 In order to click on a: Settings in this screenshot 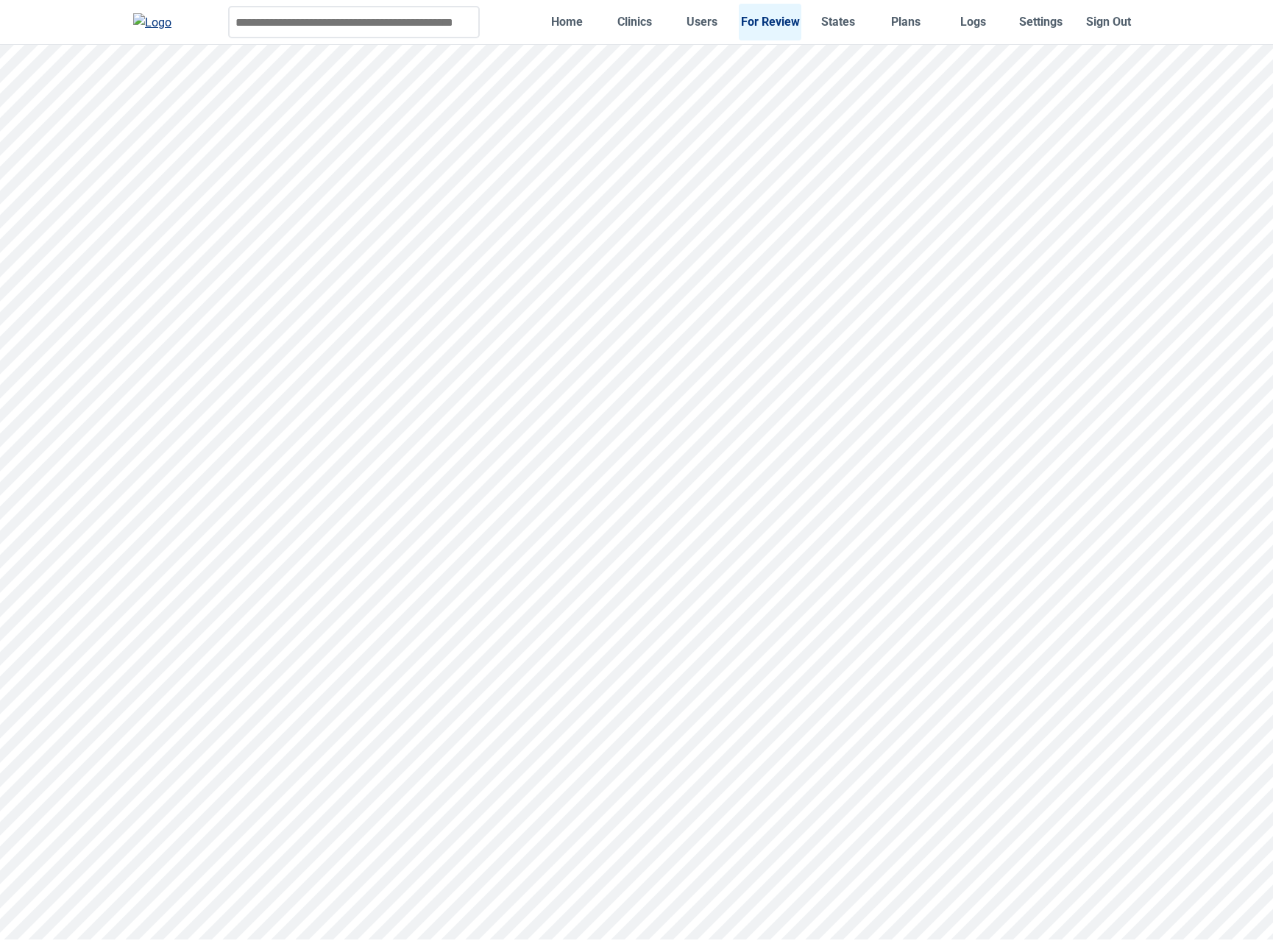, I will do `click(1041, 21)`.